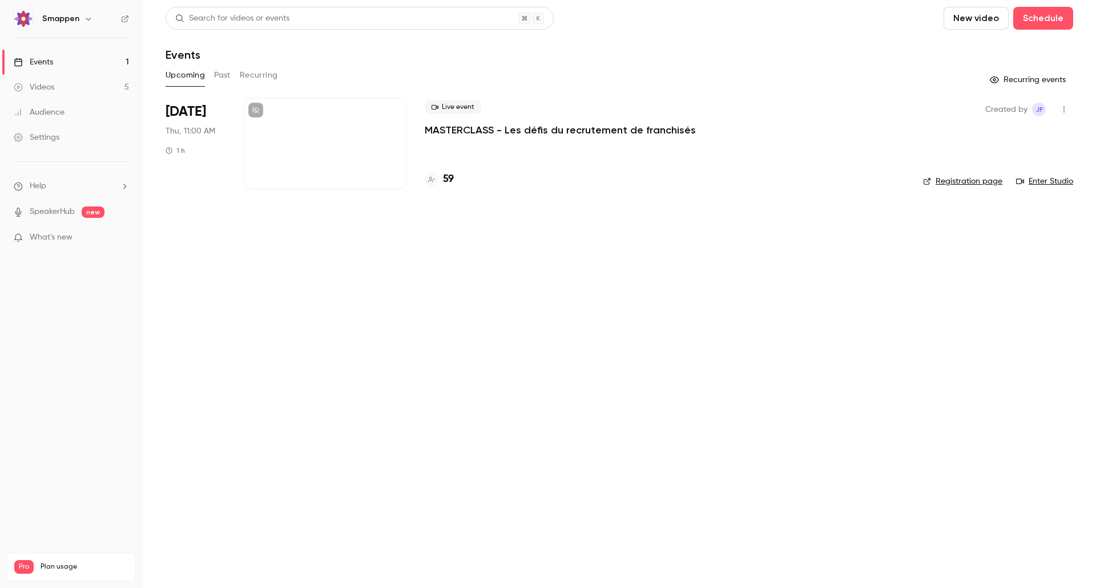 This screenshot has height=588, width=1096. Describe the element at coordinates (439, 179) in the screenshot. I see `a: 59` at that location.